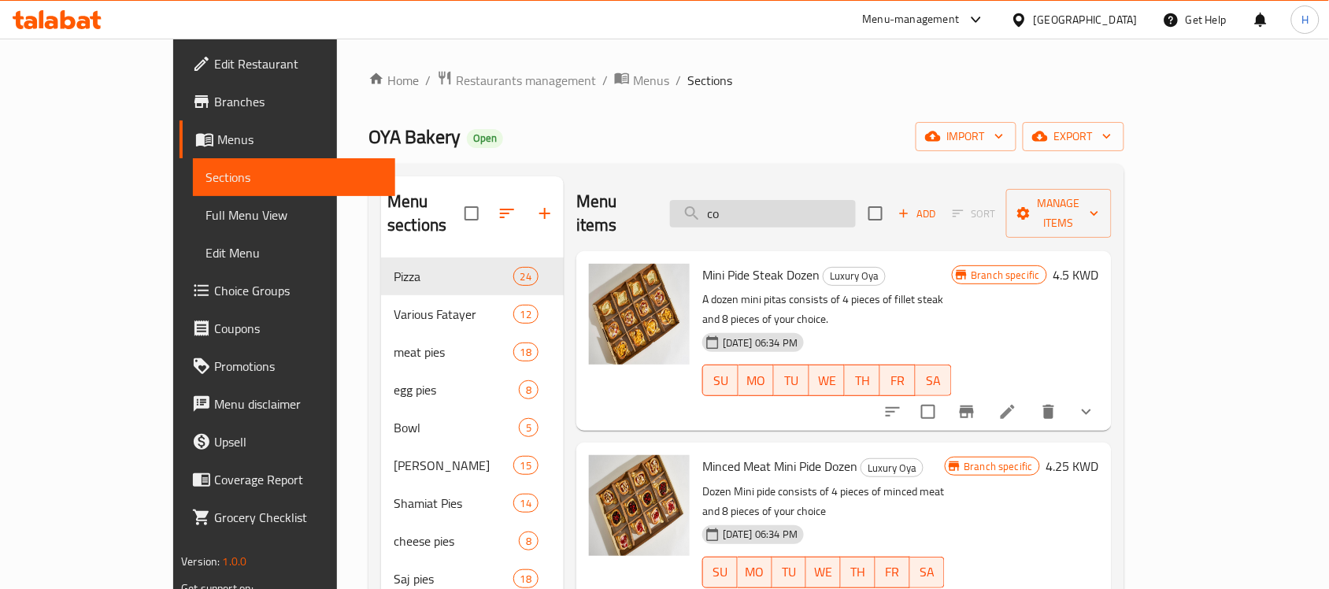  What do you see at coordinates (287, 290) in the screenshot?
I see `a: Choice Groups` at bounding box center [287, 290].